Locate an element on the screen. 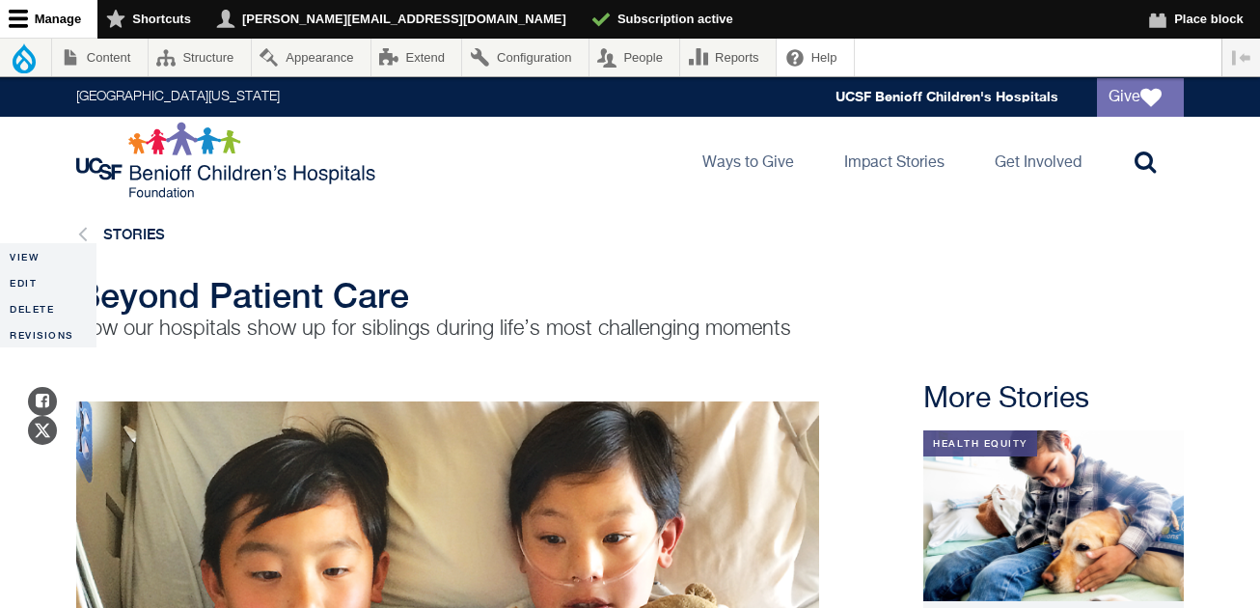  a: Stories is located at coordinates (134, 233).